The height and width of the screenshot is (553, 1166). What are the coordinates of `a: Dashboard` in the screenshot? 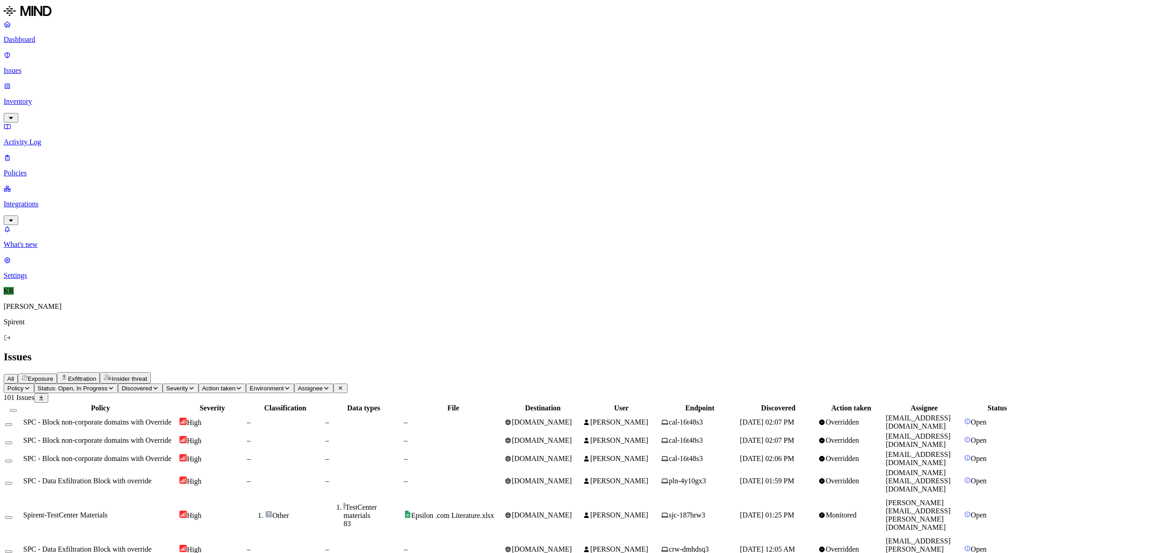 It's located at (583, 32).